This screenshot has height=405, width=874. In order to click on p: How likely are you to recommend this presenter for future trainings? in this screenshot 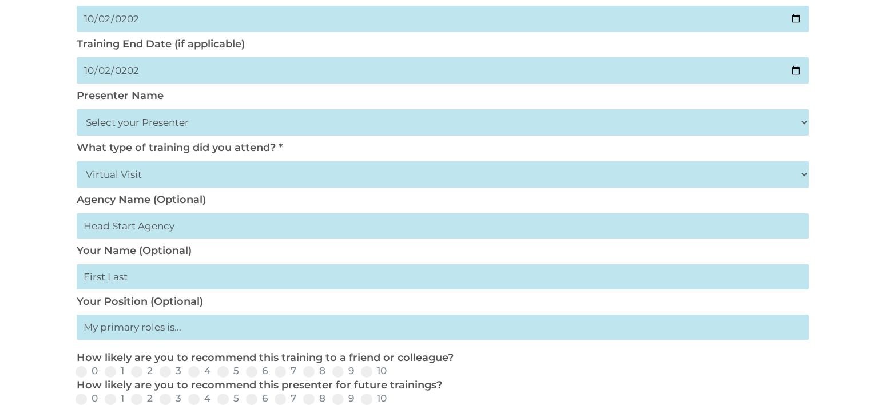, I will do `click(440, 386)`.